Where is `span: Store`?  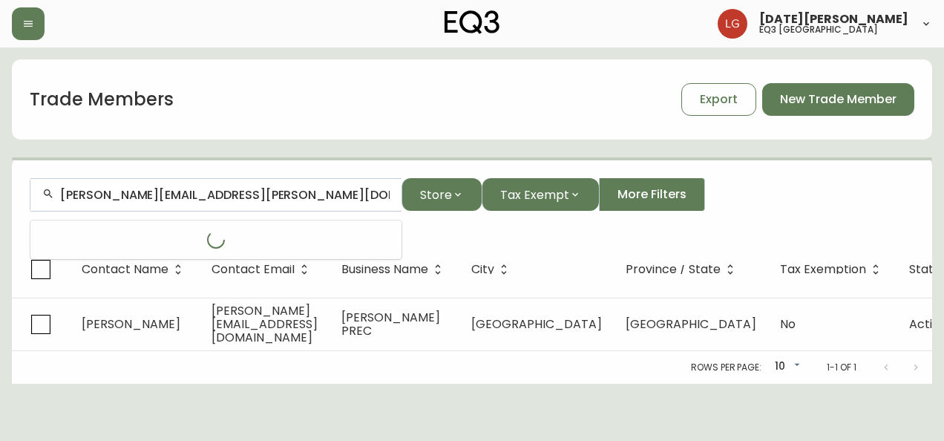 span: Store is located at coordinates (436, 194).